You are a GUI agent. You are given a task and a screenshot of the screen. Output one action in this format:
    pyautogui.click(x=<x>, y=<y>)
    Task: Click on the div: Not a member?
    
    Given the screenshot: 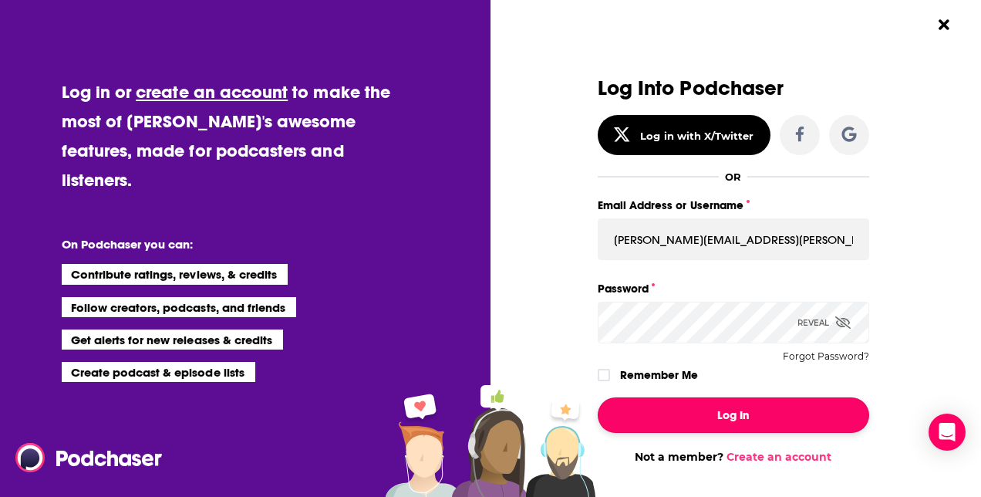 What is the action you would take?
    pyautogui.click(x=733, y=456)
    